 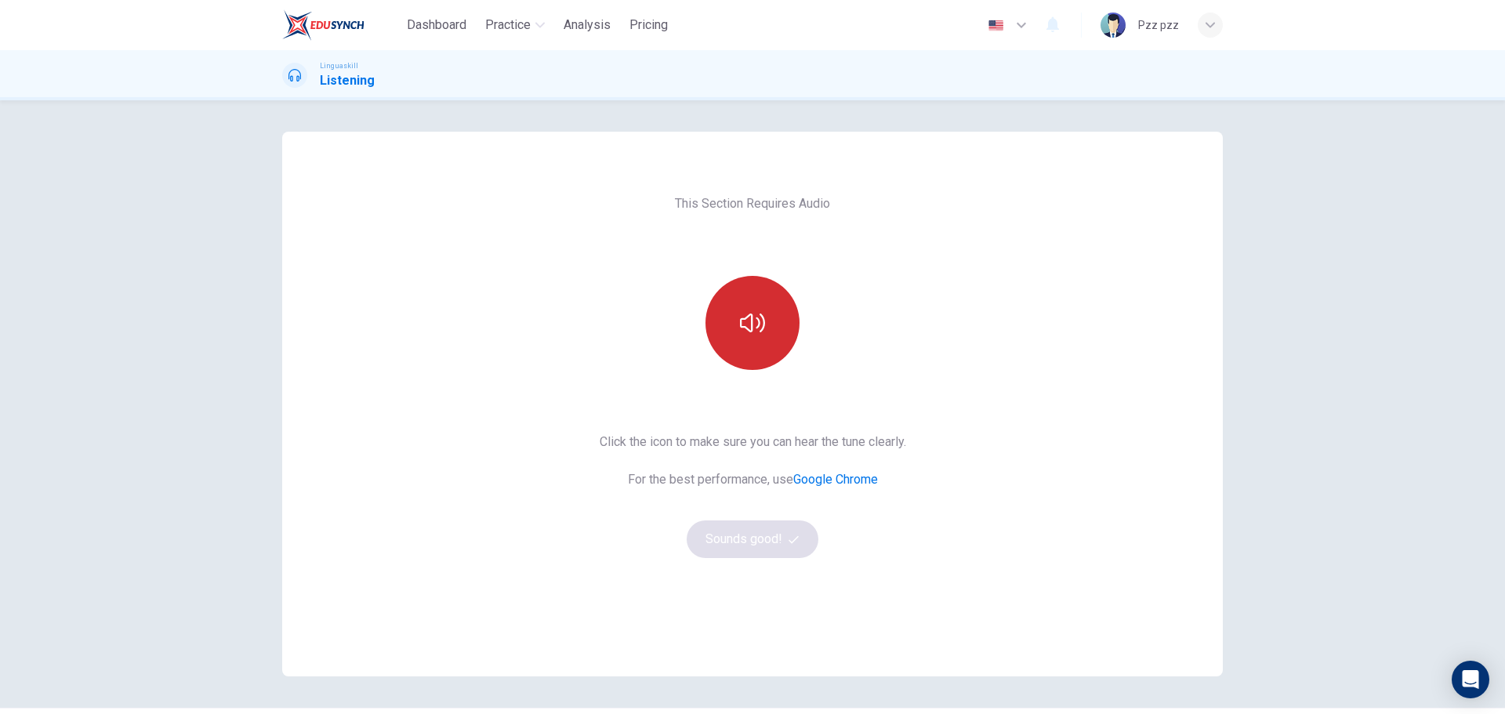 I want to click on a: Dashboard, so click(x=437, y=25).